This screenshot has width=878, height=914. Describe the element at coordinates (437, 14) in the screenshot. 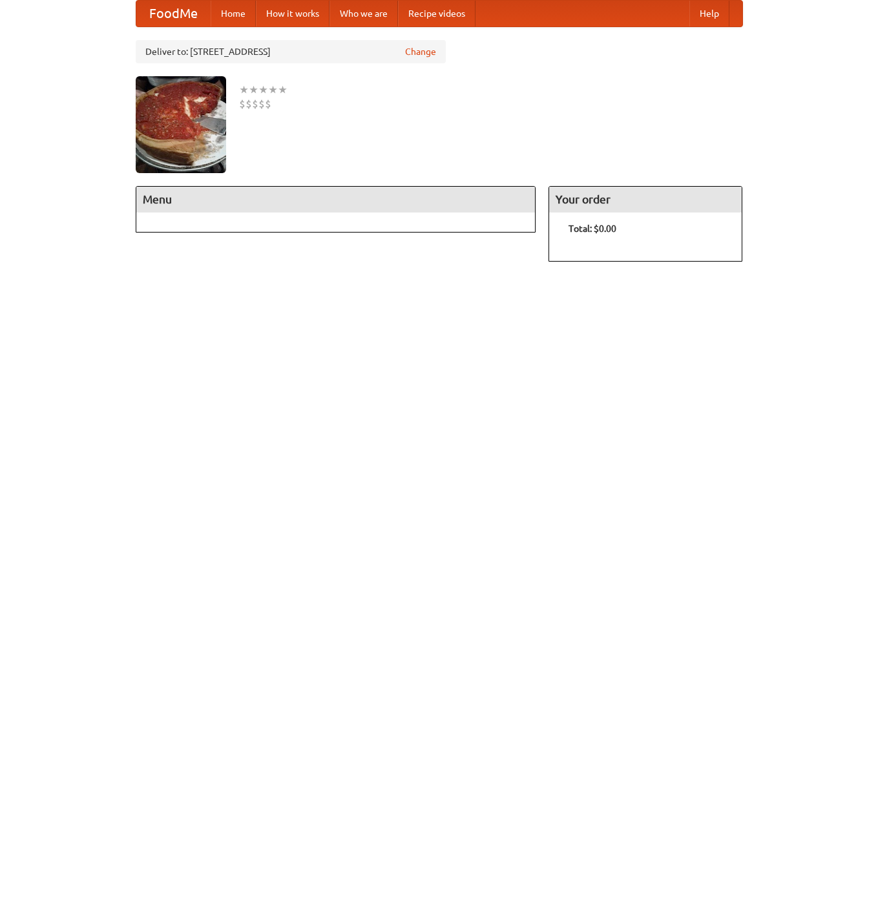

I see `a: Recipe videos` at that location.